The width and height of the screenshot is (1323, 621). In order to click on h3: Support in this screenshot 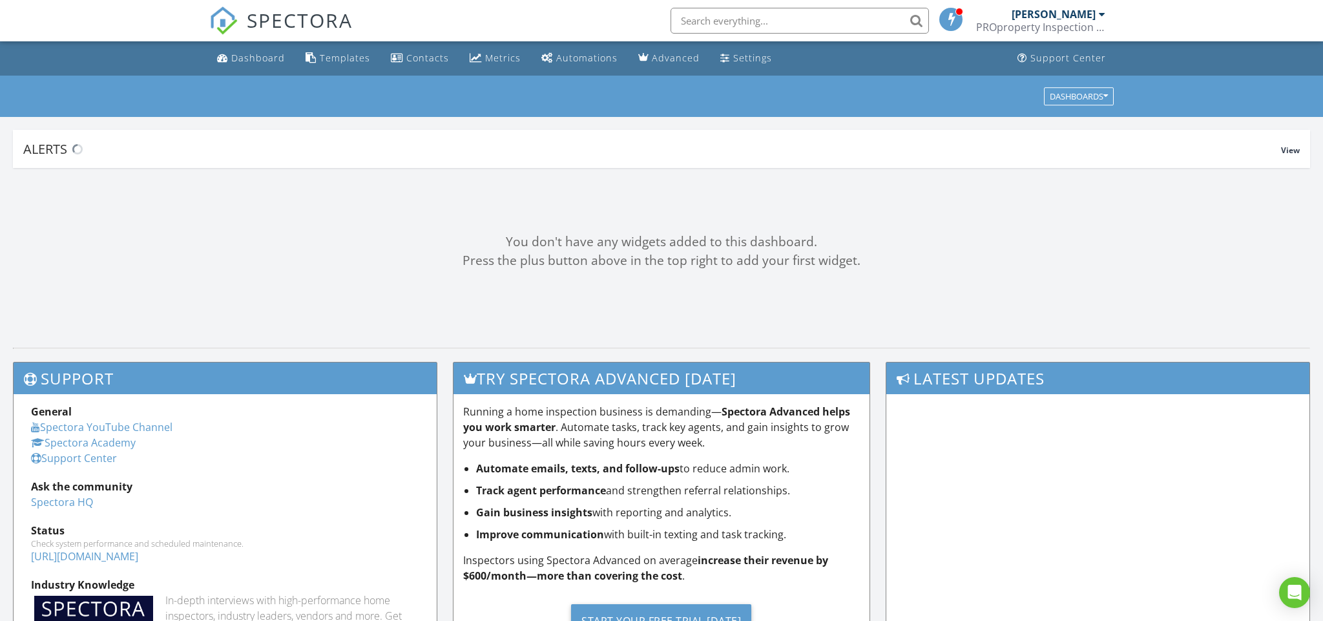, I will do `click(225, 378)`.